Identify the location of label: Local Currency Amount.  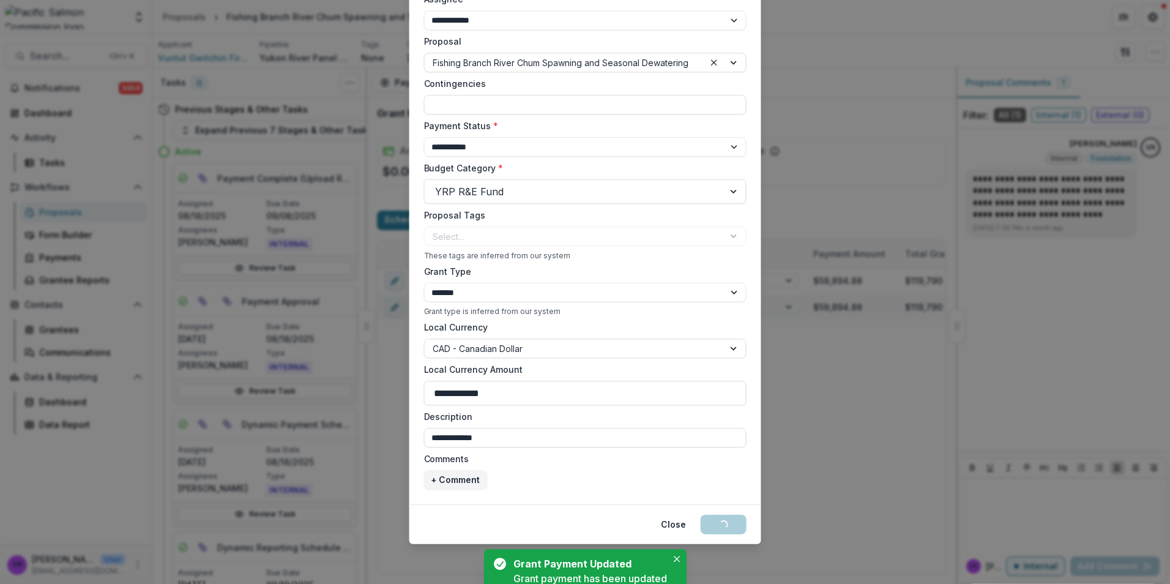
(581, 369).